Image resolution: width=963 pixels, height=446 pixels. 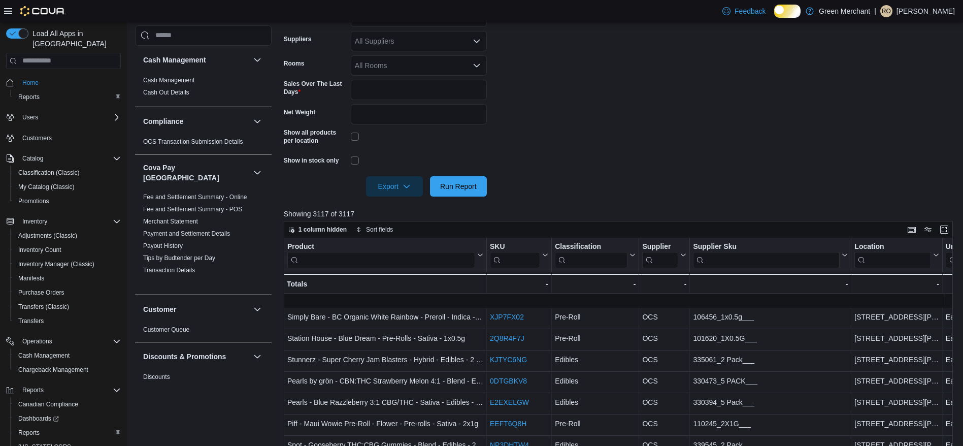 I want to click on a: 0DTGBKV8, so click(x=508, y=380).